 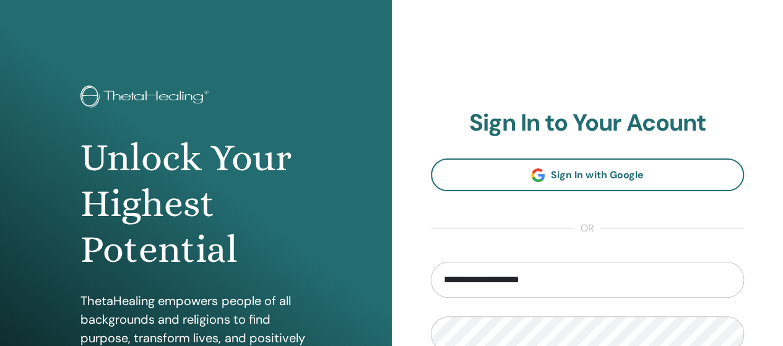 I want to click on span: Sign In with Google, so click(x=597, y=175).